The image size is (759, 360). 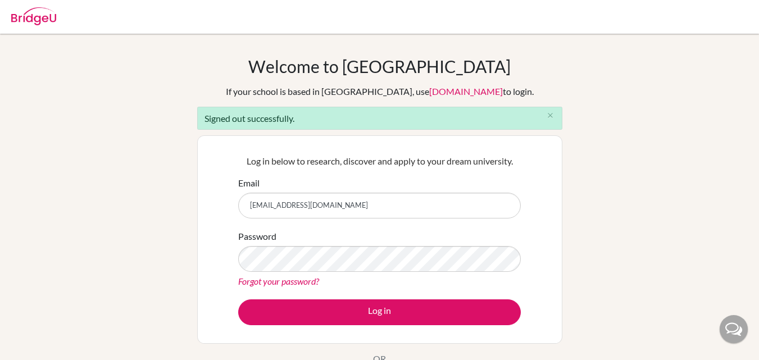 I want to click on label: Password, so click(x=257, y=236).